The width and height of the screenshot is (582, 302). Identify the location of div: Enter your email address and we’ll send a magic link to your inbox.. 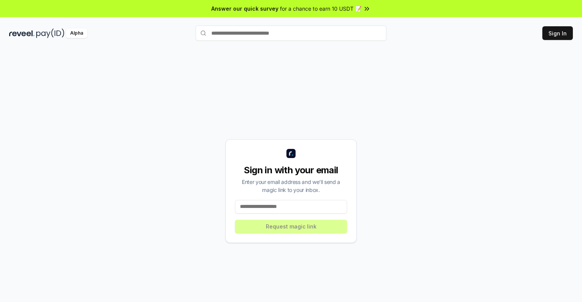
(291, 186).